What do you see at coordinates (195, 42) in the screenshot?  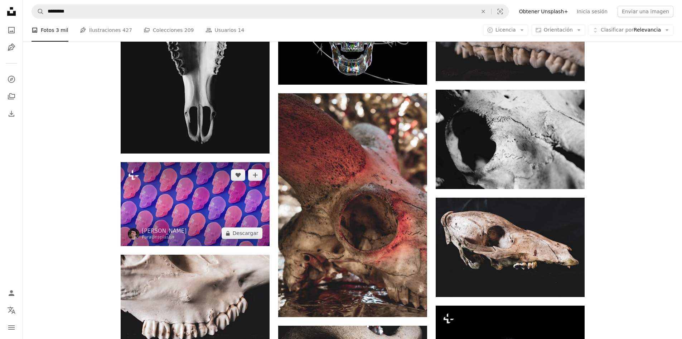 I see `a: Una foto en blanco y negro de una calavera` at bounding box center [195, 42].